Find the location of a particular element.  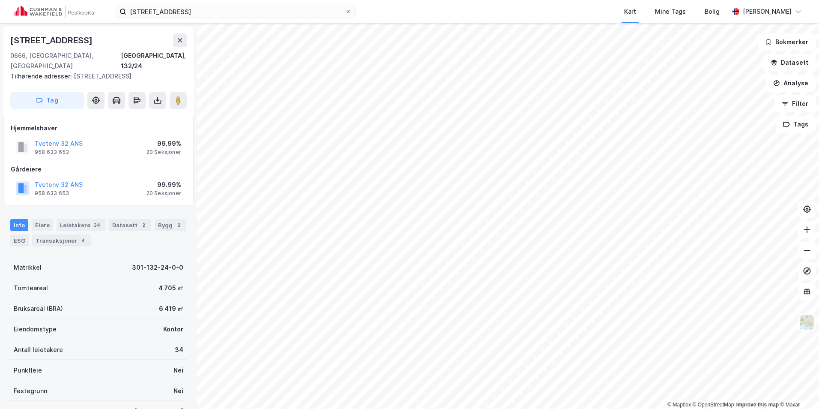

div: Bolig is located at coordinates (712, 12).